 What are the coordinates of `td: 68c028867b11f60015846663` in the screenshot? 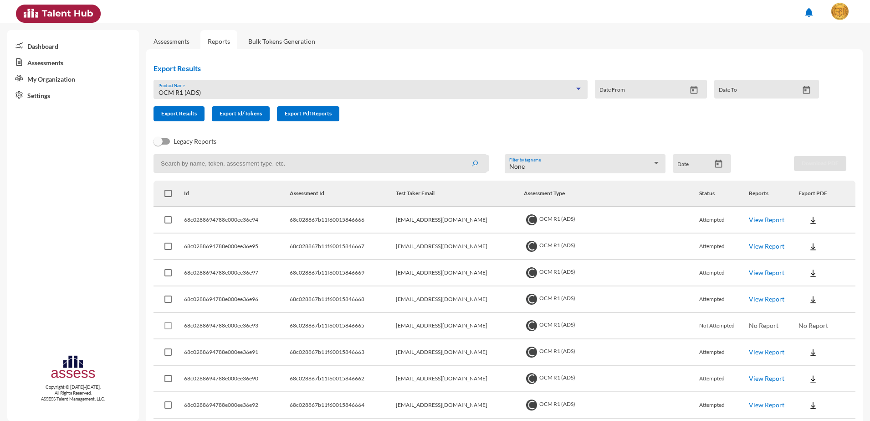 It's located at (343, 352).